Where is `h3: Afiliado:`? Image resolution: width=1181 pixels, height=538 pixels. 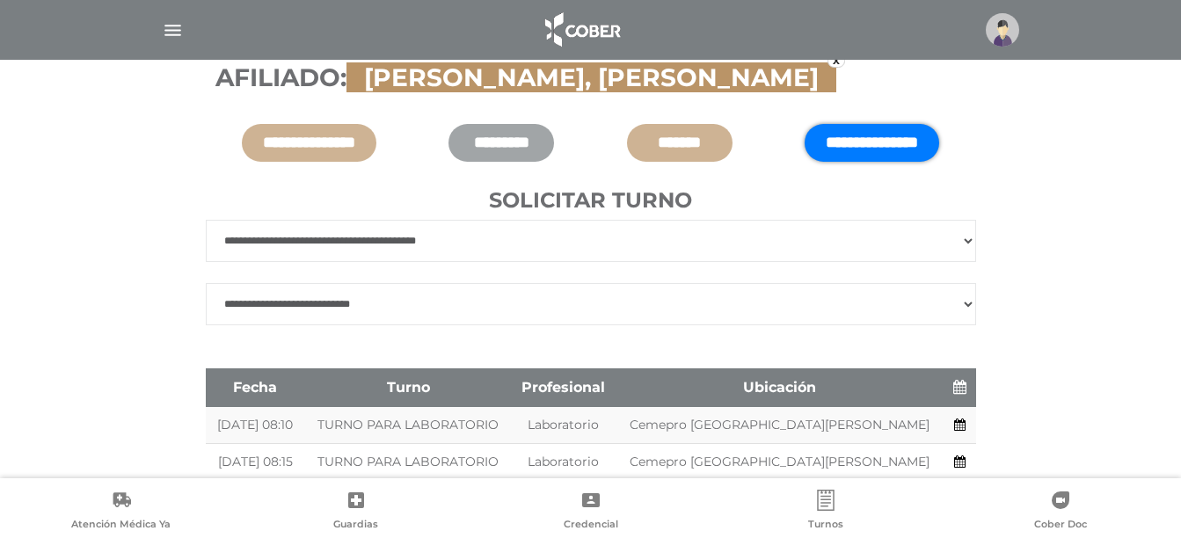
h3: Afiliado: is located at coordinates (591, 78).